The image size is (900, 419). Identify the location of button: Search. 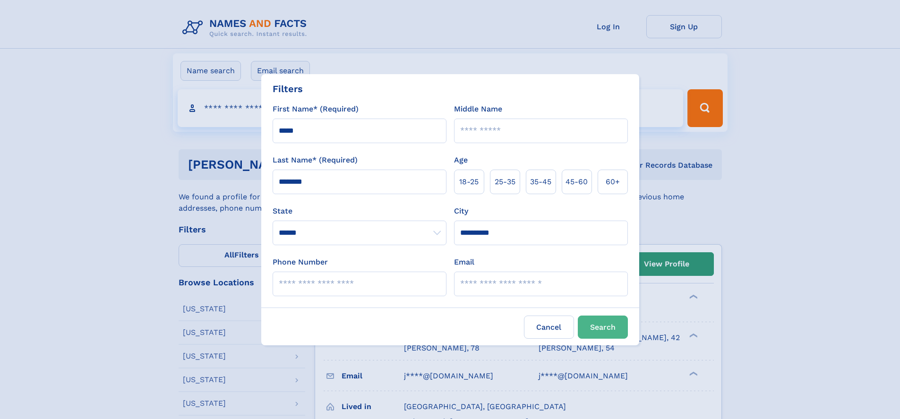
(603, 327).